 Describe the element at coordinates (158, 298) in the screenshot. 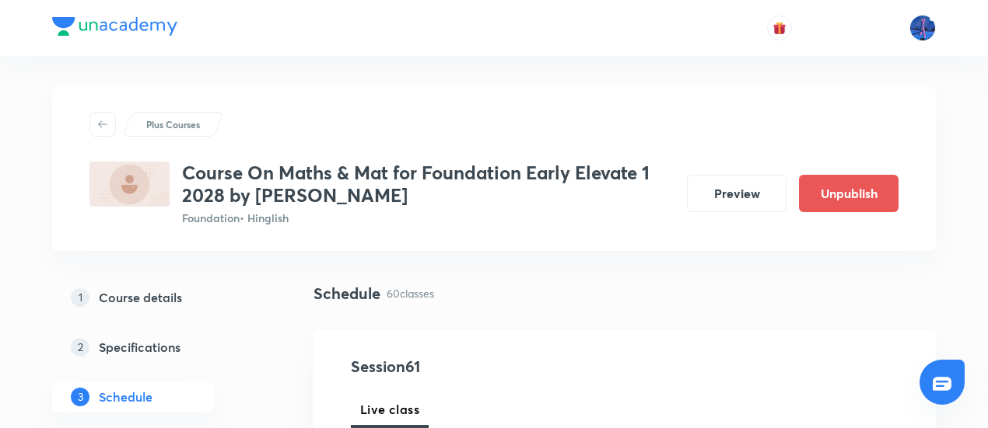

I see `a: 1Course details` at that location.